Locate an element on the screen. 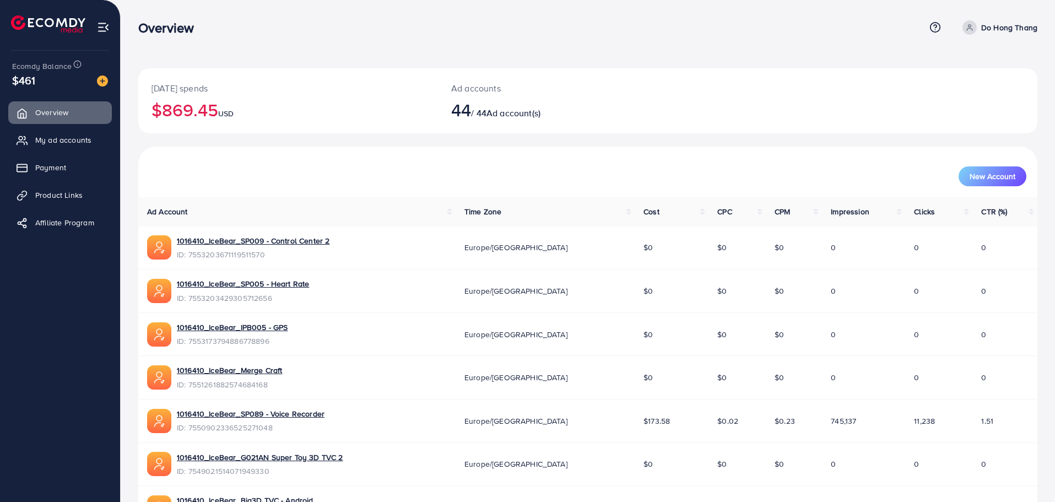 The height and width of the screenshot is (502, 1055). span: ID: 7553203429305712656 is located at coordinates (243, 298).